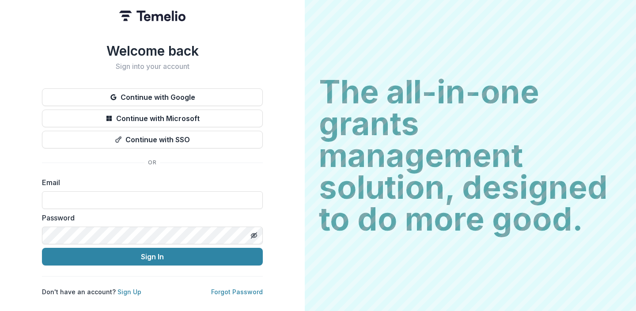 This screenshot has width=636, height=311. What do you see at coordinates (152, 256) in the screenshot?
I see `button: Sign In` at bounding box center [152, 256].